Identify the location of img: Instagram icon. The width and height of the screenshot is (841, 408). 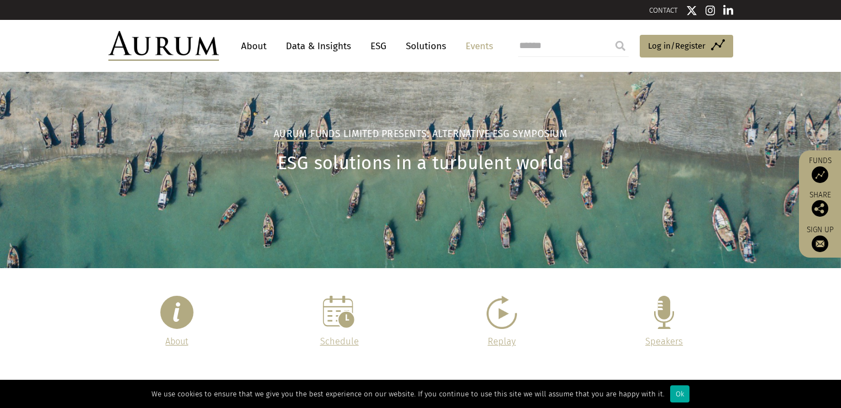
(710, 11).